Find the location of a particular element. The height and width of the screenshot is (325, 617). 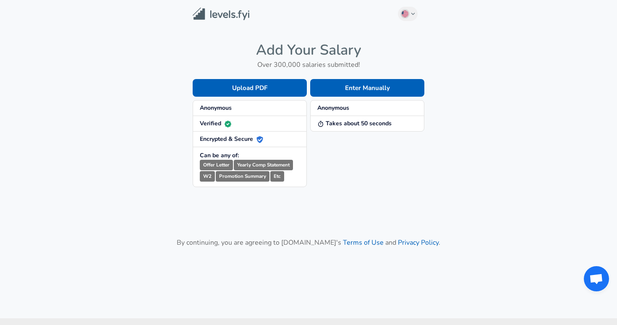

button: English (US) is located at coordinates (408, 14).